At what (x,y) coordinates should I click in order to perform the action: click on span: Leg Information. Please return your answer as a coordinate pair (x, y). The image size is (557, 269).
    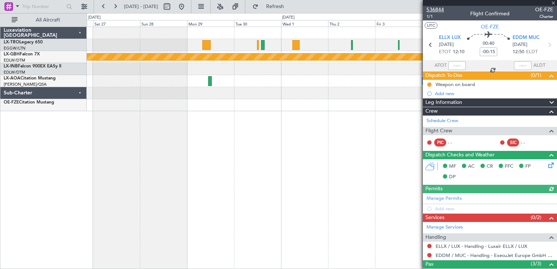
    Looking at the image, I should click on (444, 102).